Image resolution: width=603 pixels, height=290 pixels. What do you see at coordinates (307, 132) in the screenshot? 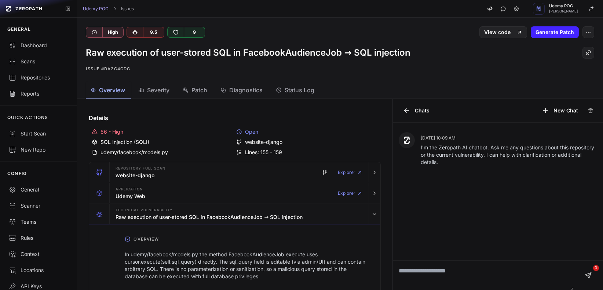
I see `div: Open` at bounding box center [307, 132].